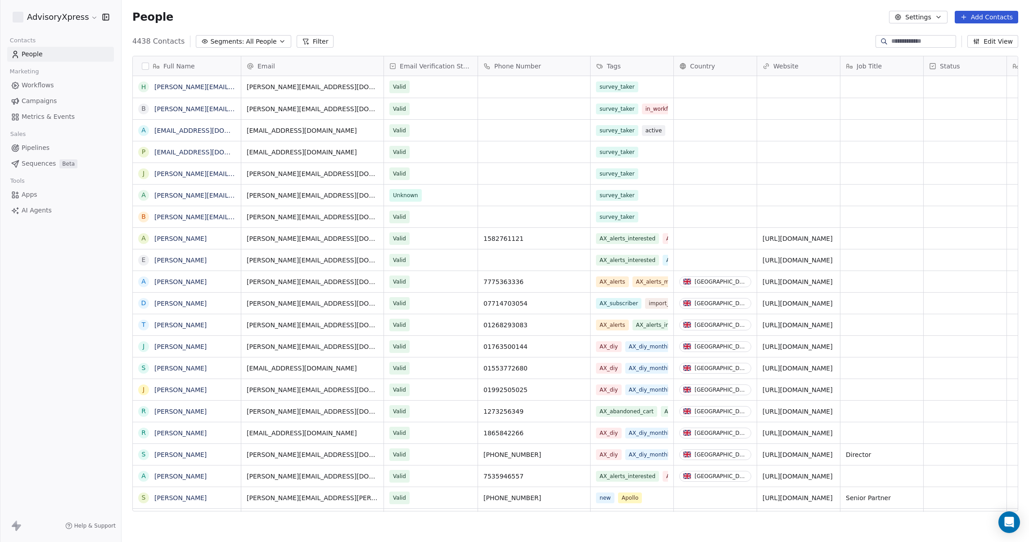 This screenshot has width=1029, height=542. Describe the element at coordinates (18, 134) in the screenshot. I see `span: Sales` at that location.